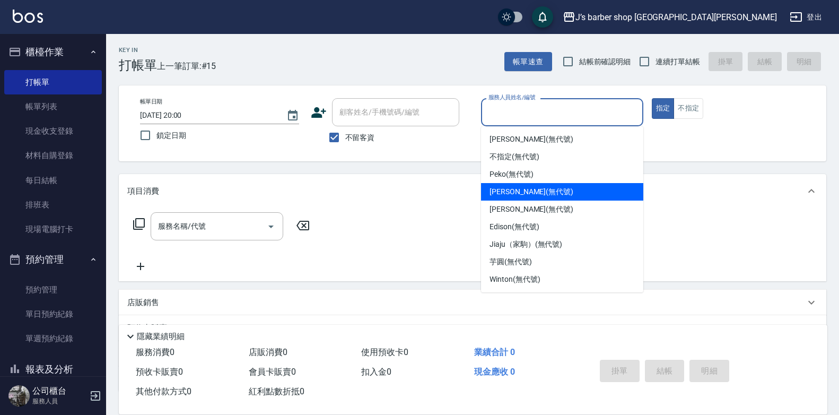  Describe the element at coordinates (605, 62) in the screenshot. I see `span: 結帳前確認明細` at that location.